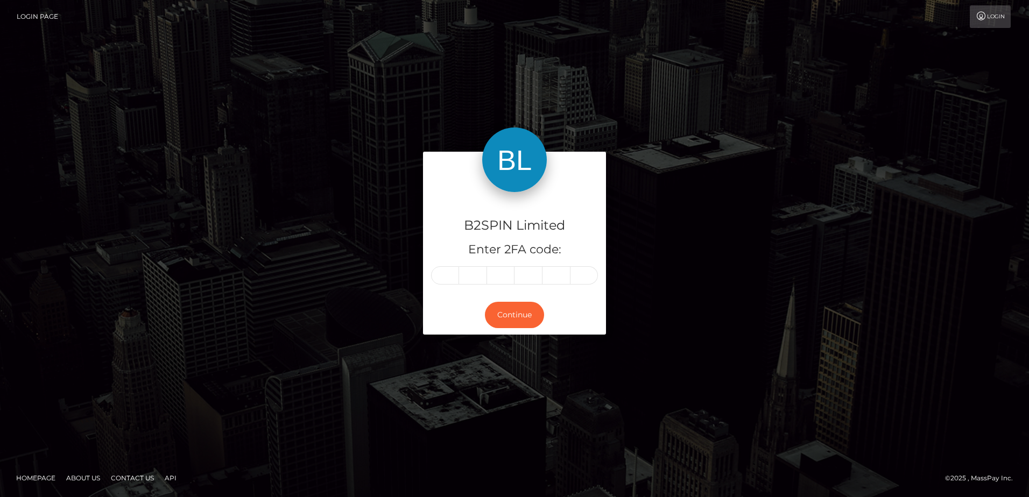 This screenshot has height=497, width=1029. Describe the element at coordinates (514, 315) in the screenshot. I see `button: Continue` at that location.